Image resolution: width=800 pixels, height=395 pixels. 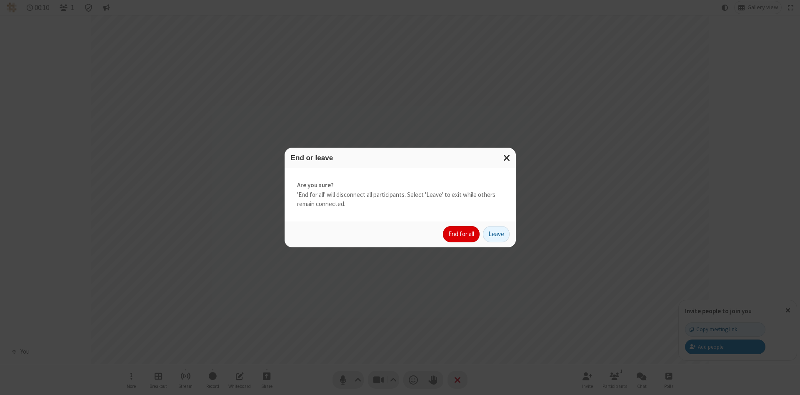 I want to click on button: End for all, so click(x=461, y=234).